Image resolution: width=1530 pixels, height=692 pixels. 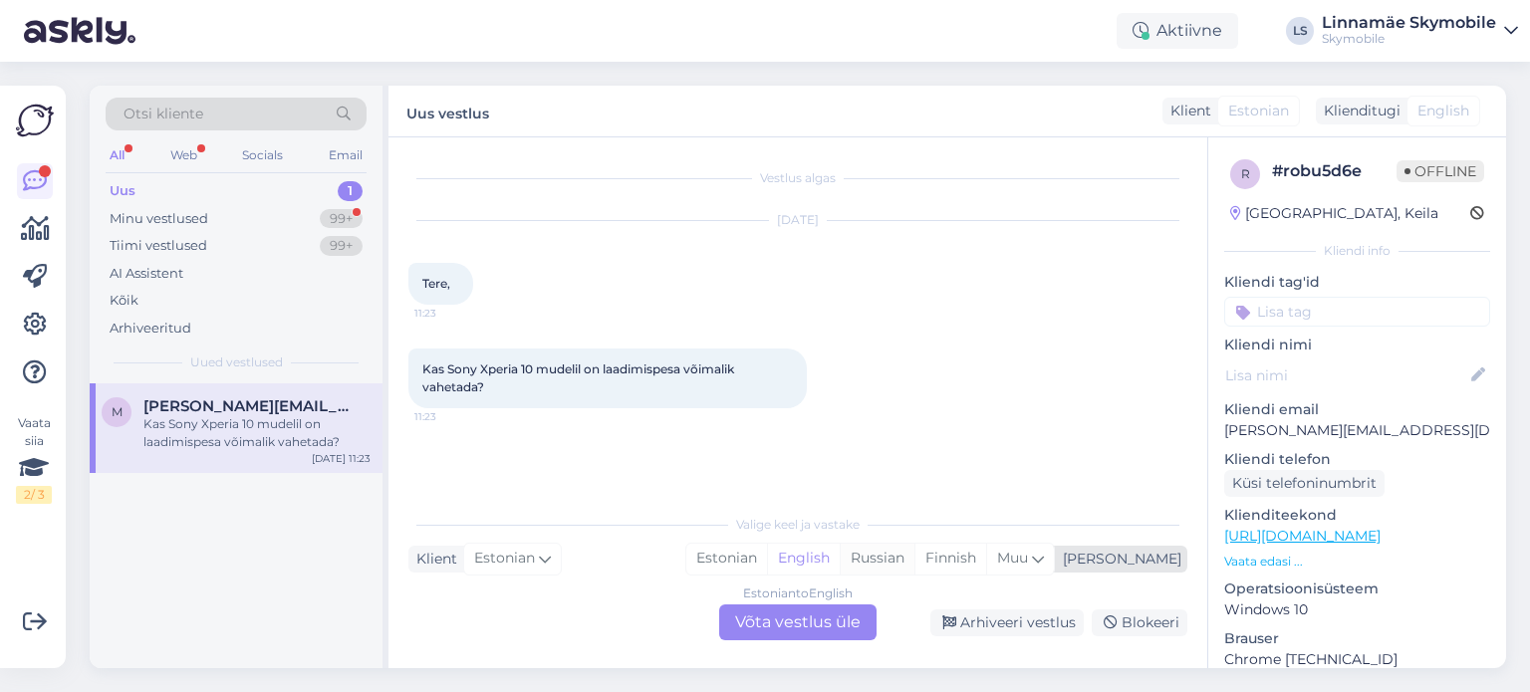 What do you see at coordinates (123, 191) in the screenshot?
I see `div: Uus` at bounding box center [123, 191].